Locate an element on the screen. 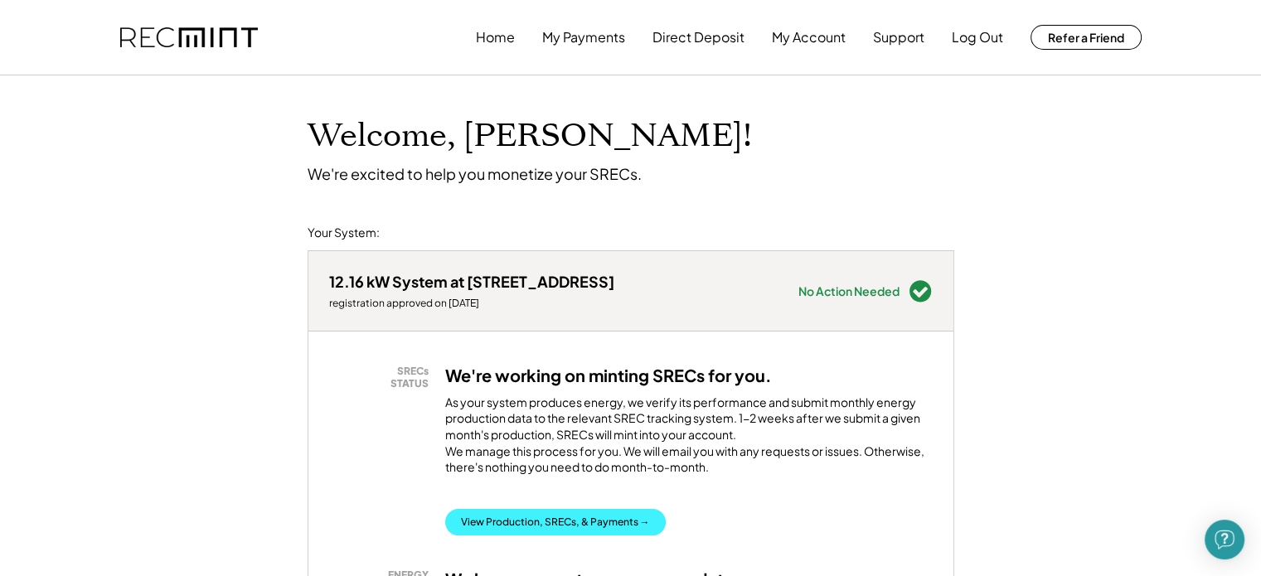 The height and width of the screenshot is (576, 1261). button: Support is located at coordinates (899, 37).